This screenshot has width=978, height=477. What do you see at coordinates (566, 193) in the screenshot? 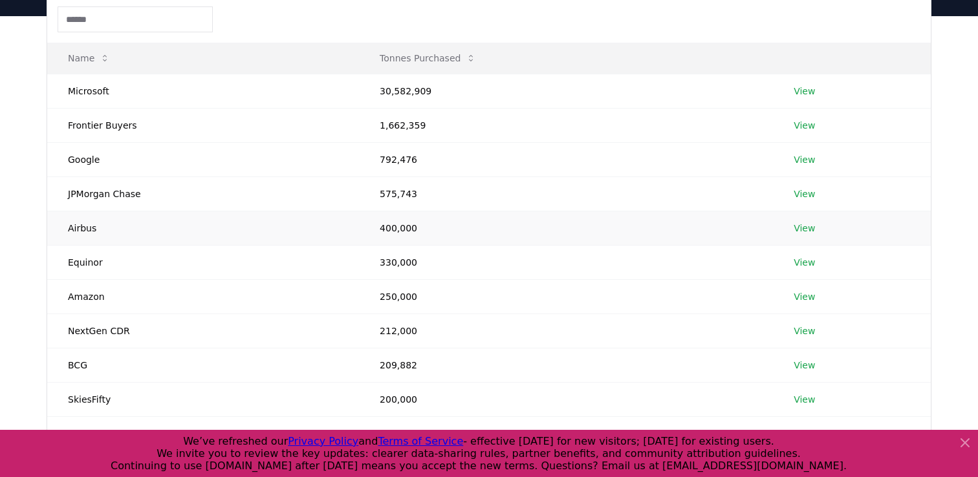
I see `td: 575,743` at bounding box center [566, 193].